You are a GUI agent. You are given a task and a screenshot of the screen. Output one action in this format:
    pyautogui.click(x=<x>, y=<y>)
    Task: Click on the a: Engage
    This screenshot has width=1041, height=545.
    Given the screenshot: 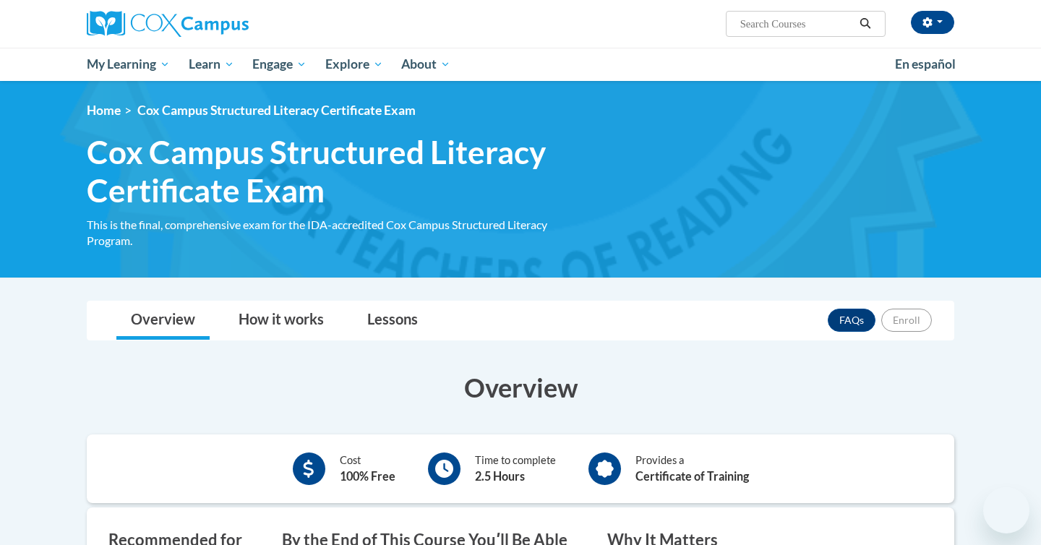 What is the action you would take?
    pyautogui.click(x=279, y=64)
    